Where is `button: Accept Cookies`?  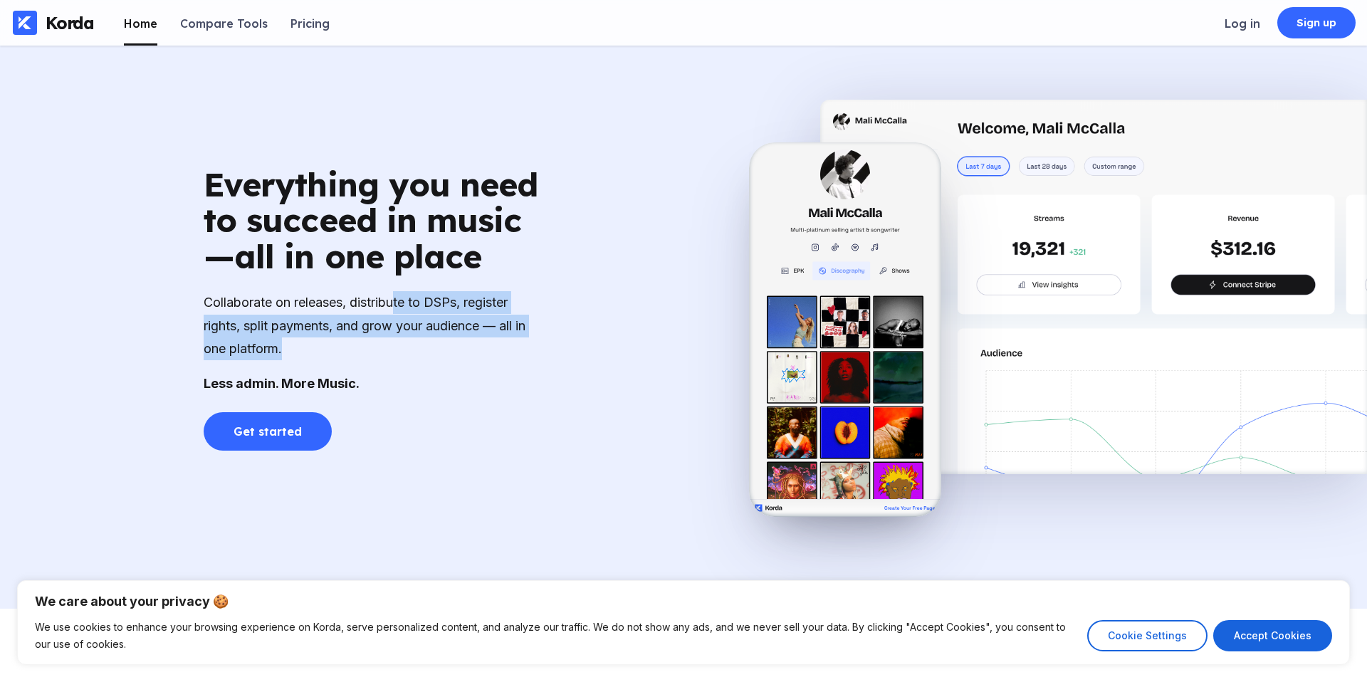
button: Accept Cookies is located at coordinates (1272, 636).